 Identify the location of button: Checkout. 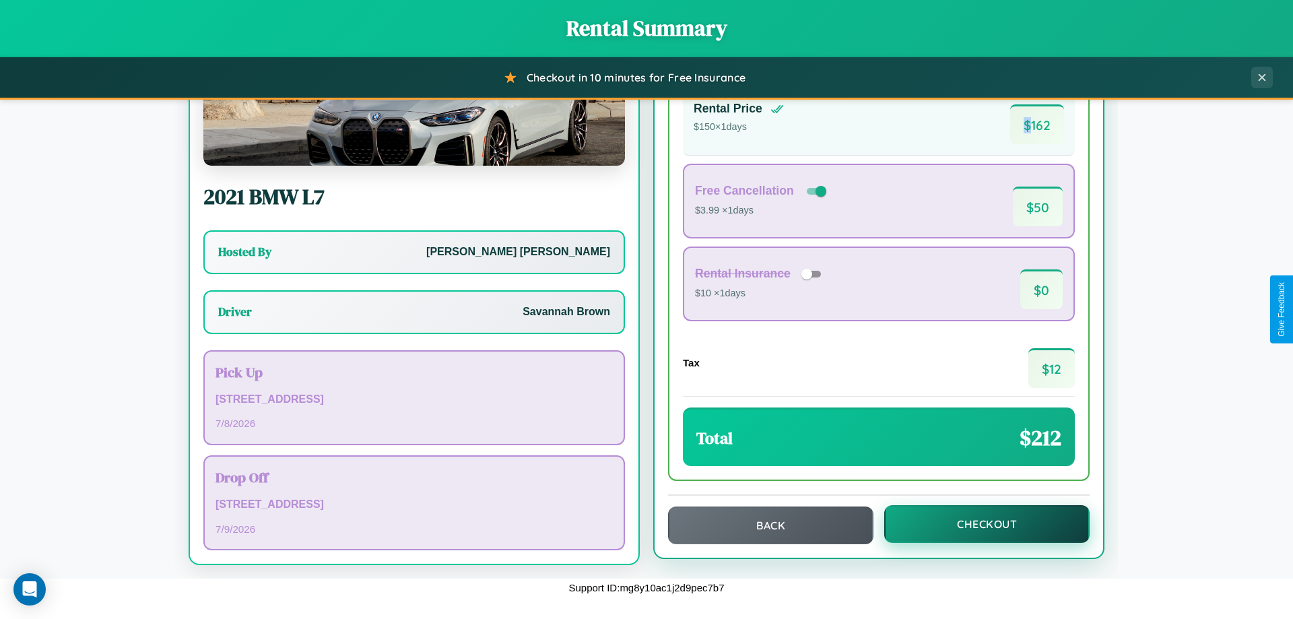
(987, 524).